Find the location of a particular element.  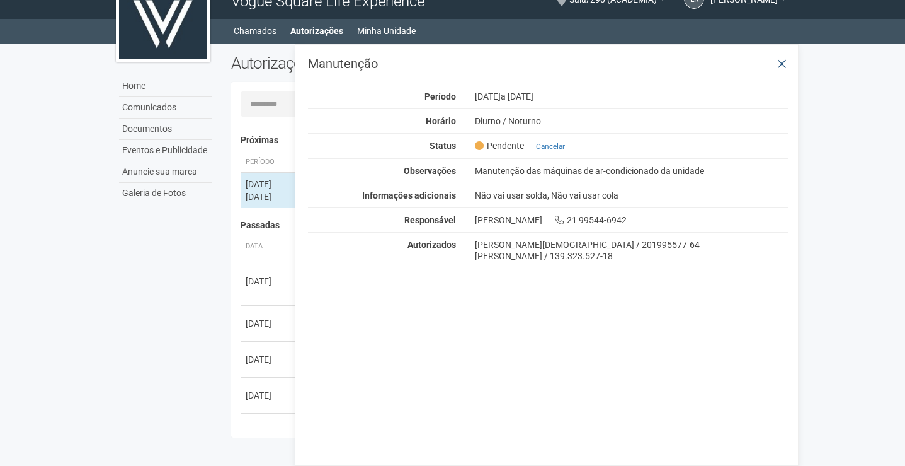

h4: Próximas is located at coordinates (510, 140).